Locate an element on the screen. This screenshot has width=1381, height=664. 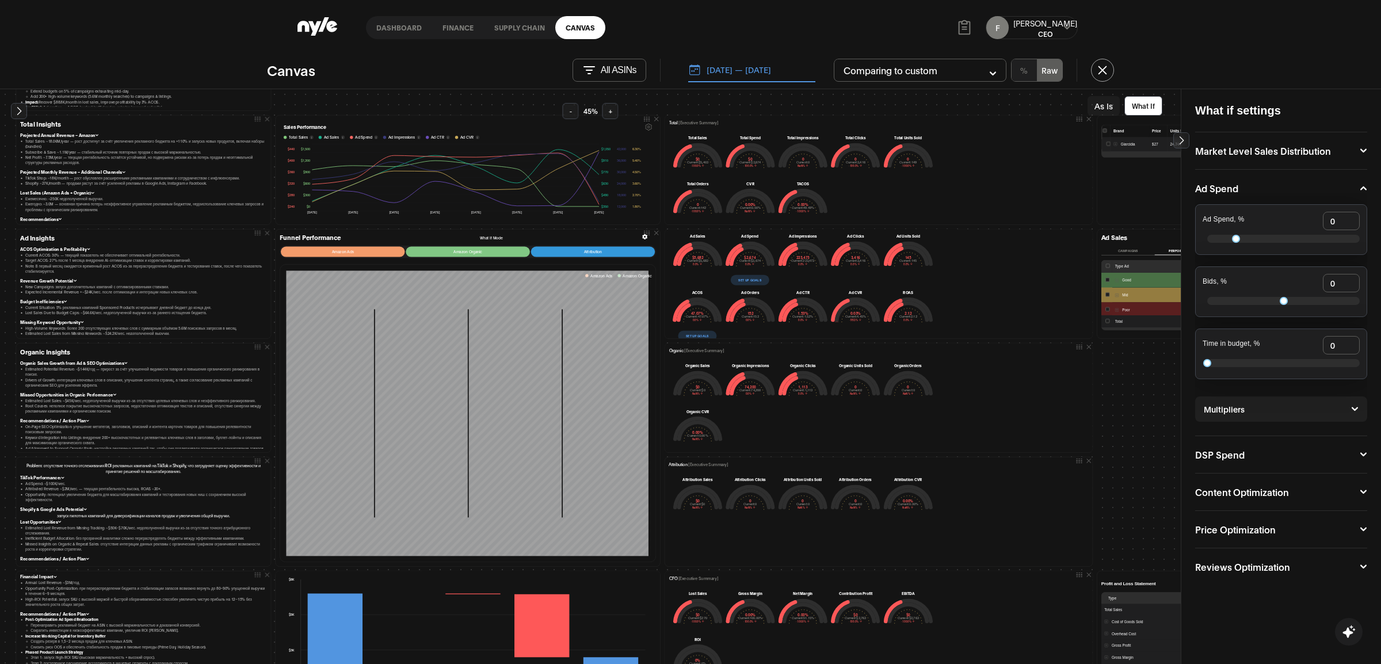
tspan: $490 is located at coordinates (605, 195).